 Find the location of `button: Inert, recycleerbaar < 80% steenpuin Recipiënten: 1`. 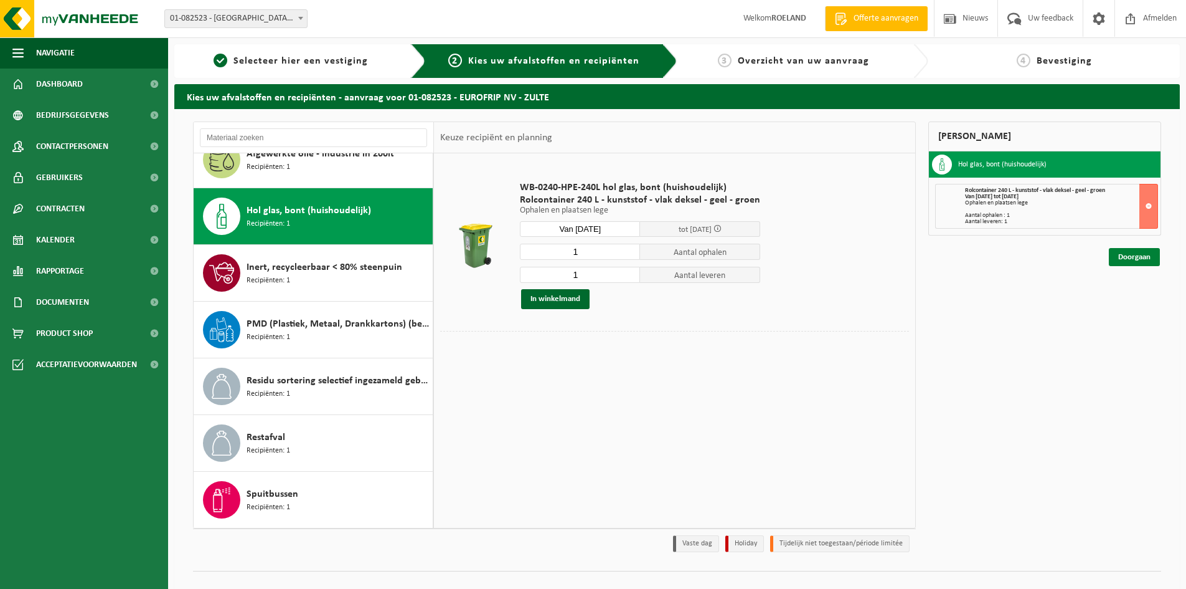

button: Inert, recycleerbaar < 80% steenpuin Recipiënten: 1 is located at coordinates (313, 273).